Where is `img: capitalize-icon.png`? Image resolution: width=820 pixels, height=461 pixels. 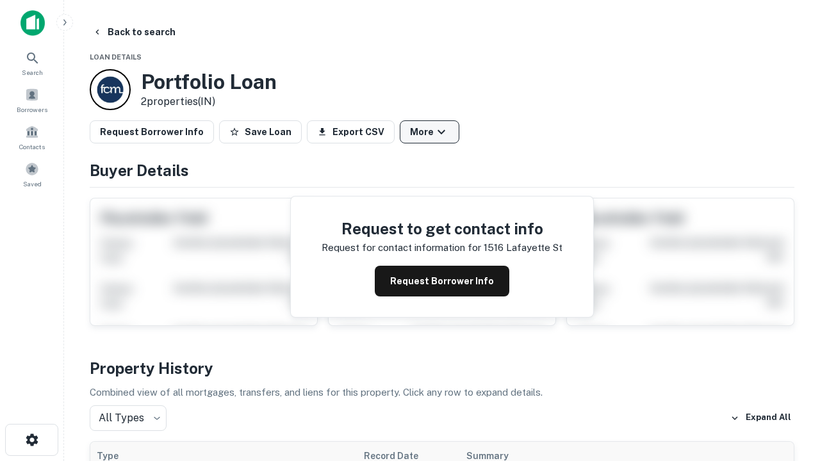 img: capitalize-icon.png is located at coordinates (33, 23).